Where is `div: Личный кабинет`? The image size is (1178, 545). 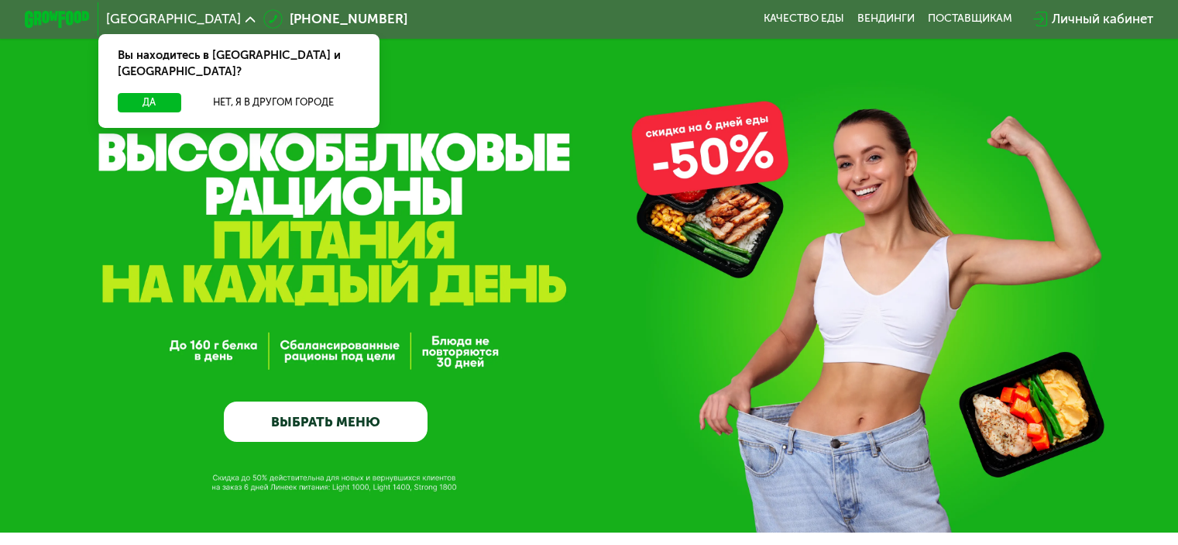 div: Личный кабинет is located at coordinates (1102, 19).